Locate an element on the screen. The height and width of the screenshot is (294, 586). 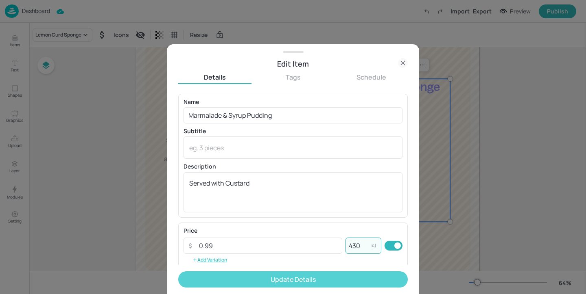
input: 10 is located at coordinates (268, 246).